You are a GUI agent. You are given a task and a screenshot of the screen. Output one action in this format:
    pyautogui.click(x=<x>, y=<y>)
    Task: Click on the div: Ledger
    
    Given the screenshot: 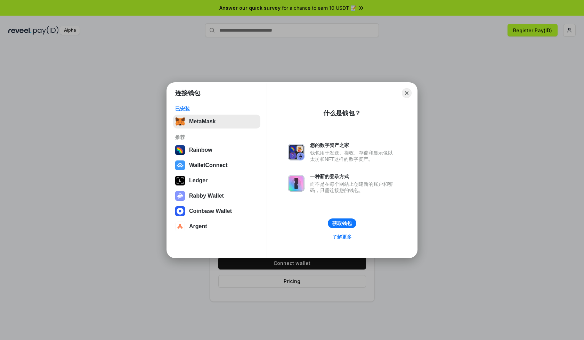 What is the action you would take?
    pyautogui.click(x=198, y=181)
    